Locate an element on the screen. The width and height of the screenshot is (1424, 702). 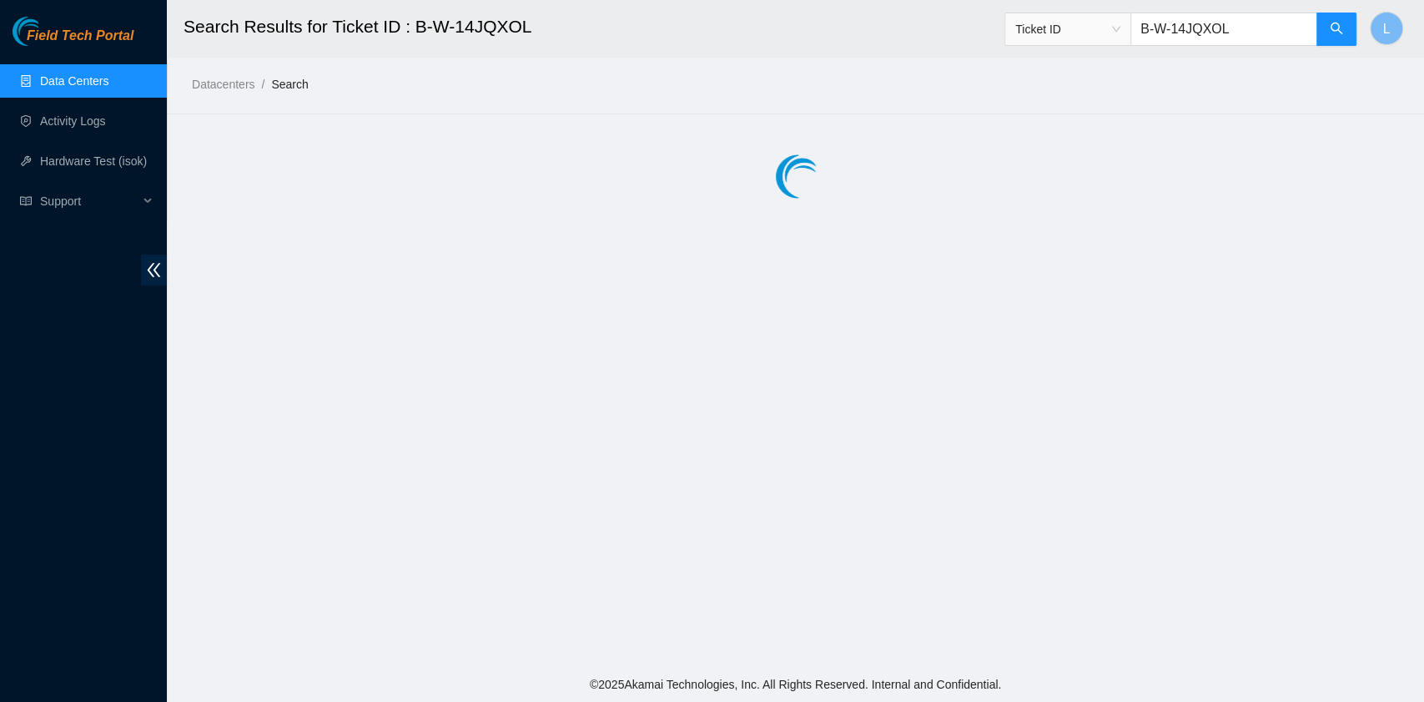
a: Hardware Test (isok) is located at coordinates (93, 161).